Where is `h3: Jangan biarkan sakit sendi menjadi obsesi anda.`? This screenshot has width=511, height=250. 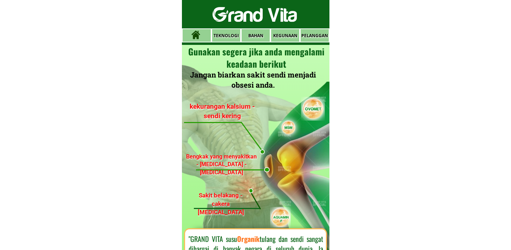
h3: Jangan biarkan sakit sendi menjadi obsesi anda. is located at coordinates (253, 80).